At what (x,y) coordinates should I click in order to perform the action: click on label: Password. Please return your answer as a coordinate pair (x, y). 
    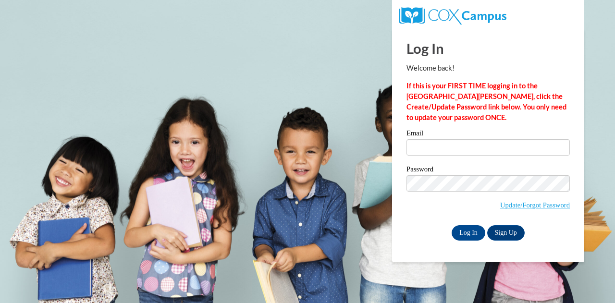
    Looking at the image, I should click on (488, 171).